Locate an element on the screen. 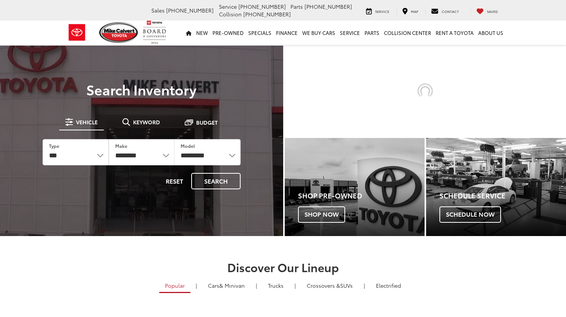 Image resolution: width=566 pixels, height=317 pixels. span: Shop Now is located at coordinates (322, 215).